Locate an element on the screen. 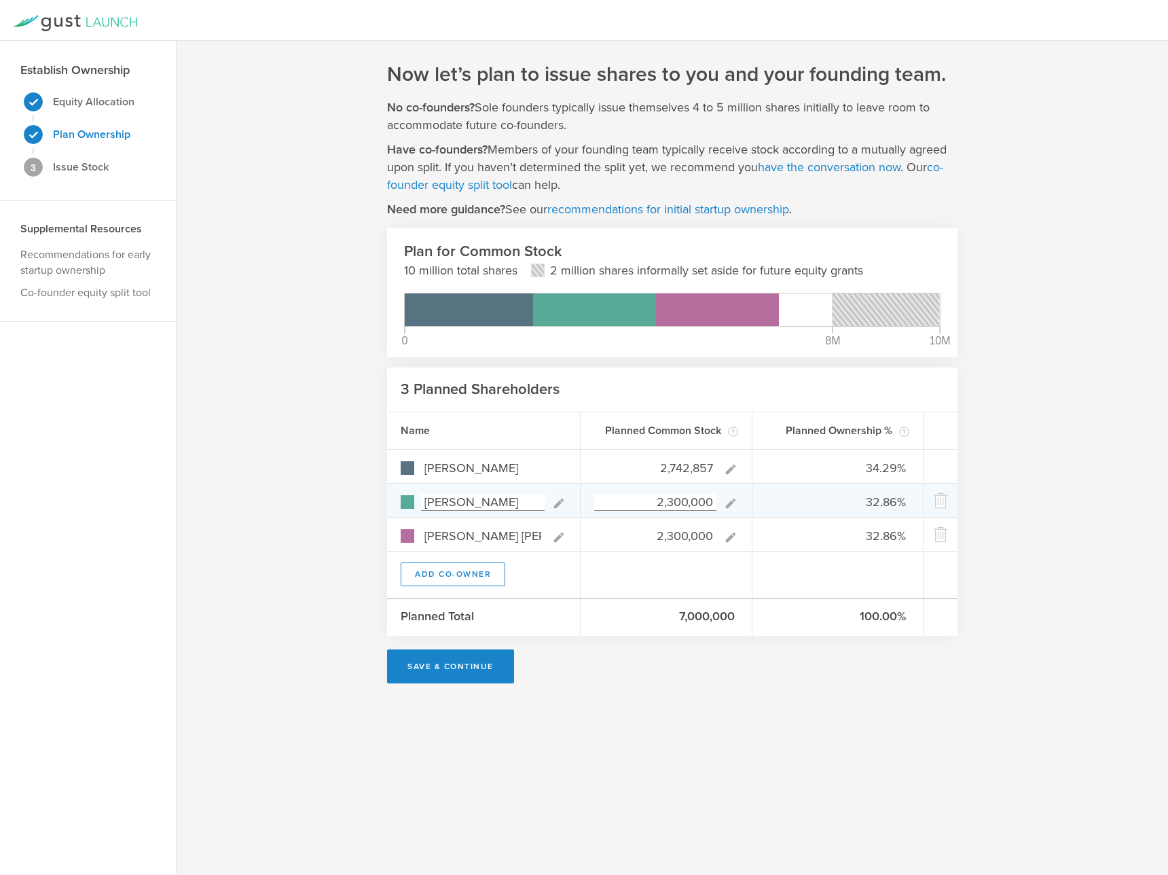  div: Planned Ownership % is located at coordinates (838, 431).